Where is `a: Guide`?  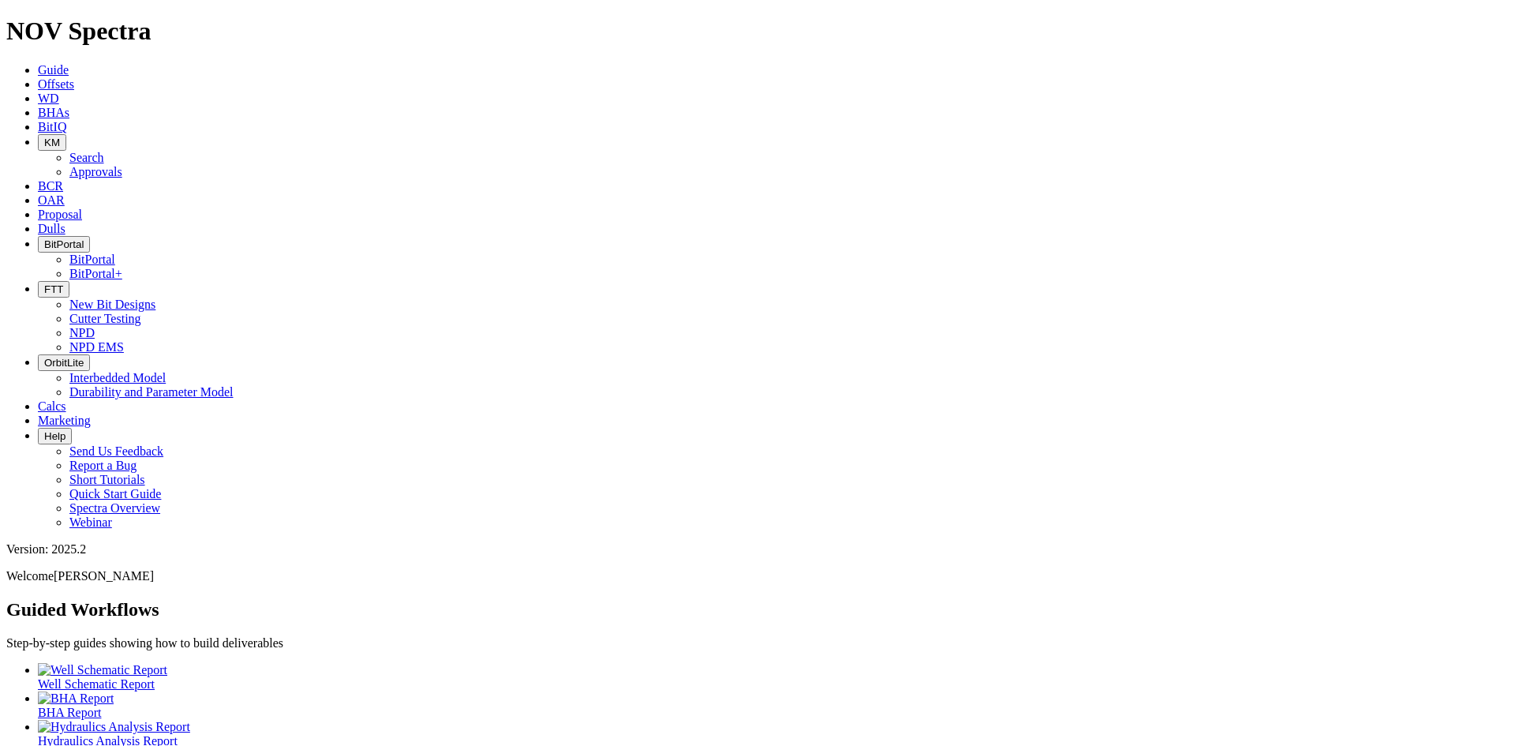
a: Guide is located at coordinates (53, 69).